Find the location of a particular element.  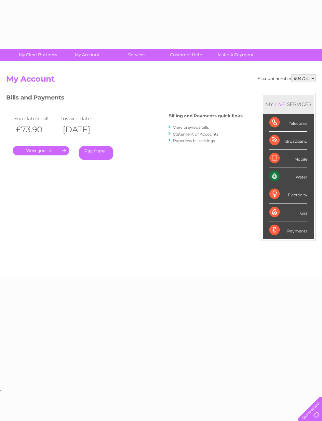

a: Services is located at coordinates (136, 55).